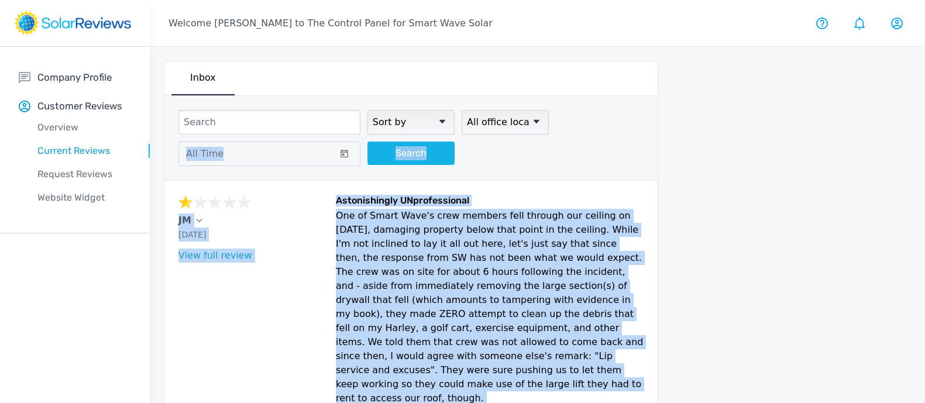  I want to click on a: Request Reviews, so click(84, 174).